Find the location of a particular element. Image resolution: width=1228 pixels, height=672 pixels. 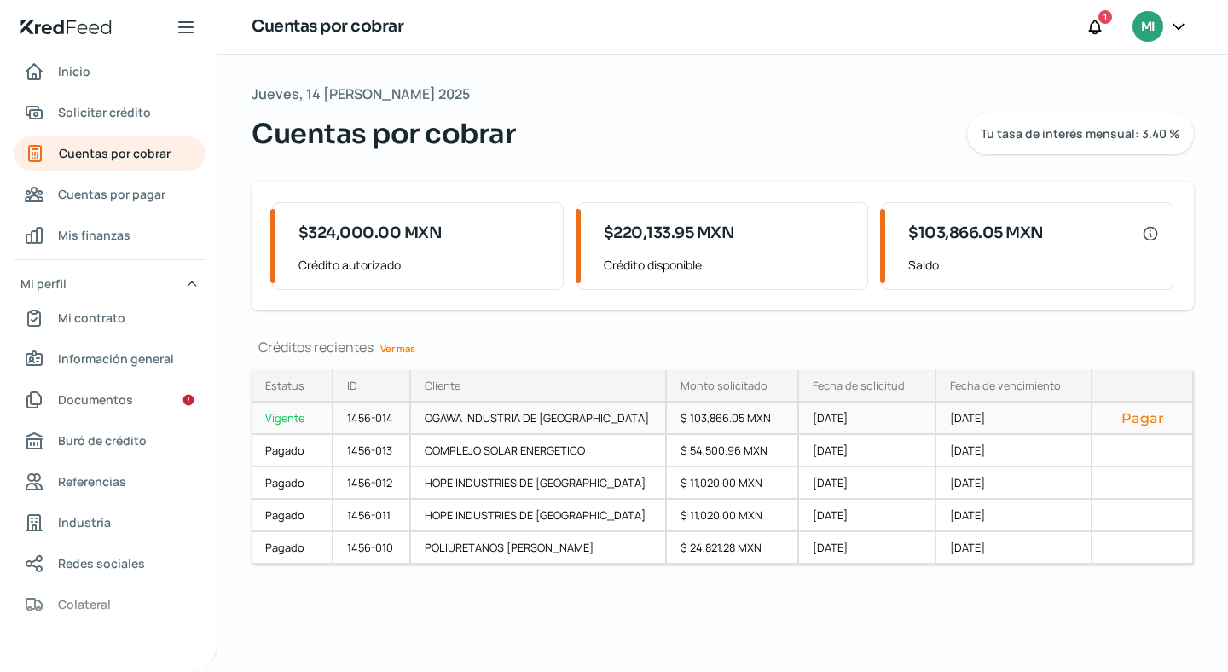

div: Monto solicitado is located at coordinates (724, 385).